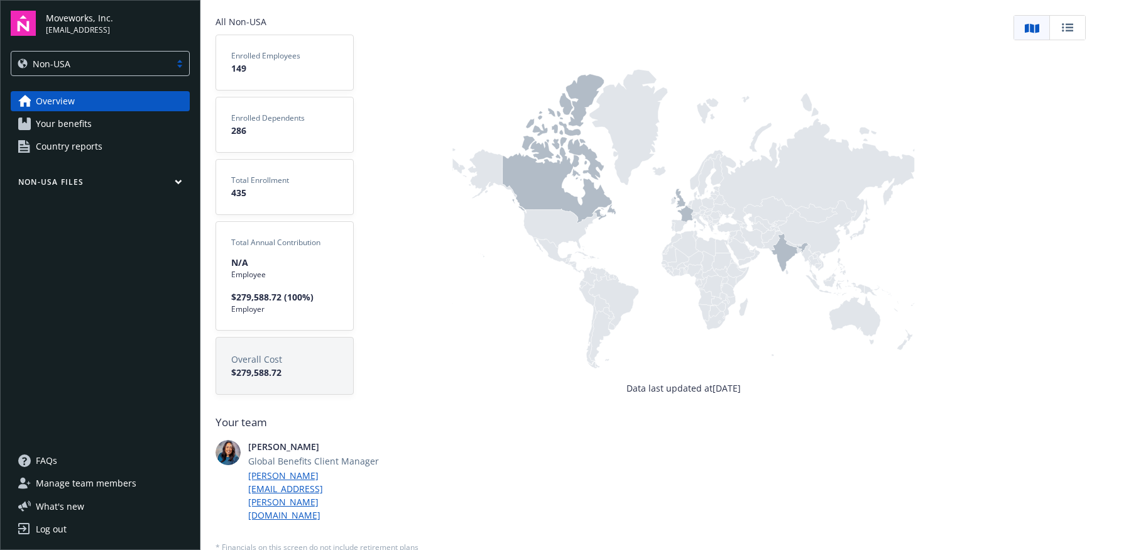 The width and height of the screenshot is (1131, 550). I want to click on span: 149, so click(285, 68).